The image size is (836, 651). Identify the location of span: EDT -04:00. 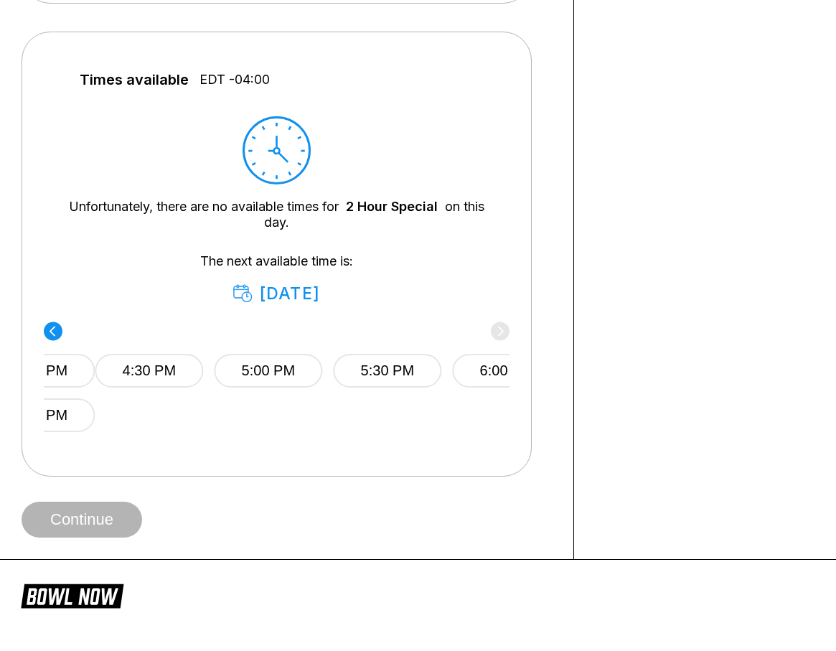
(235, 80).